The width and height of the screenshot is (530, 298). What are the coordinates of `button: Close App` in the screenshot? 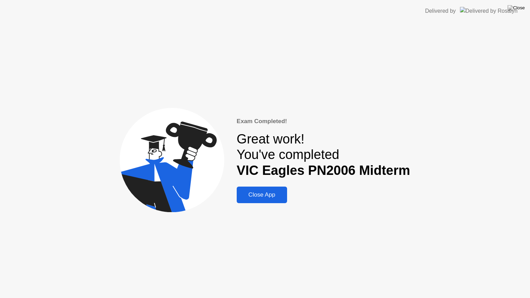 It's located at (262, 195).